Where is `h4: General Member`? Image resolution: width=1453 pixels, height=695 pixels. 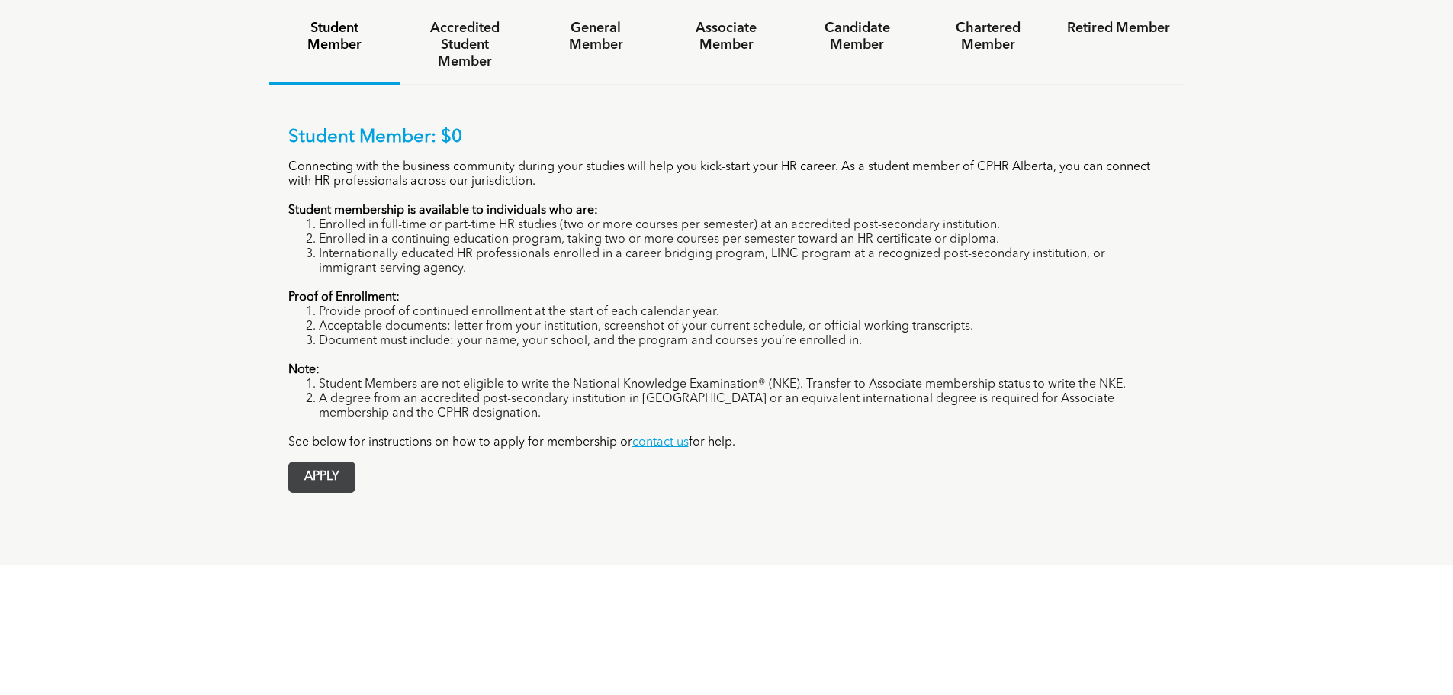 h4: General Member is located at coordinates (595, 37).